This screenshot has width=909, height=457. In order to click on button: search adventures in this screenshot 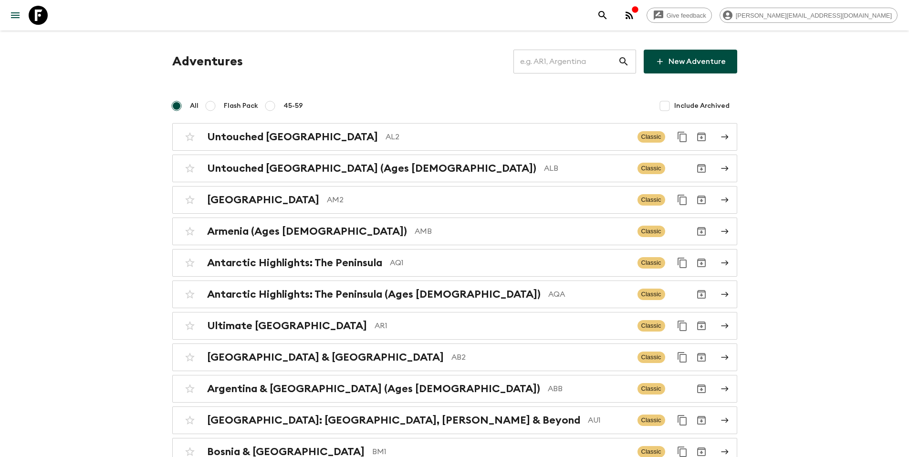, I will do `click(603, 15)`.